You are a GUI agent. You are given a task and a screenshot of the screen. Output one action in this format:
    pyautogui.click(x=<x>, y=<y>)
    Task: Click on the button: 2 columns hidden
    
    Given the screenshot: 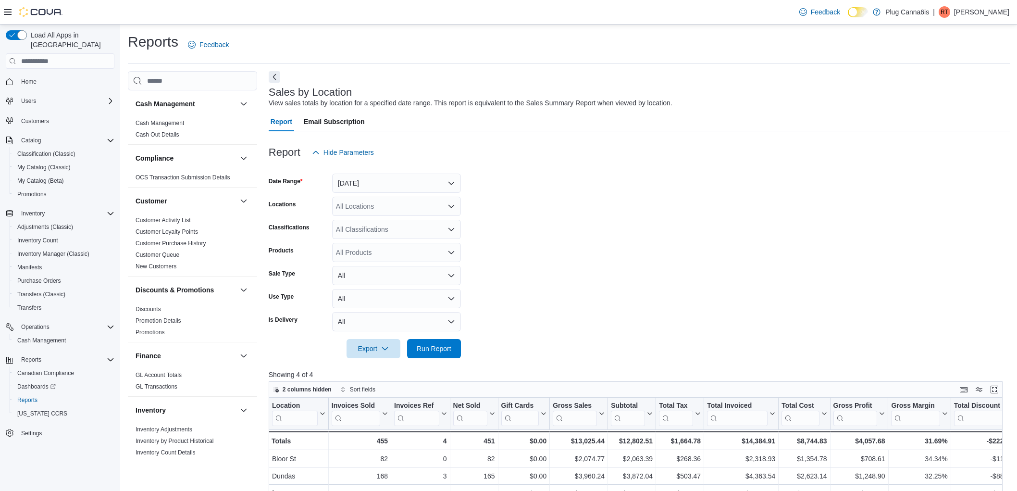 What is the action you would take?
    pyautogui.click(x=302, y=389)
    